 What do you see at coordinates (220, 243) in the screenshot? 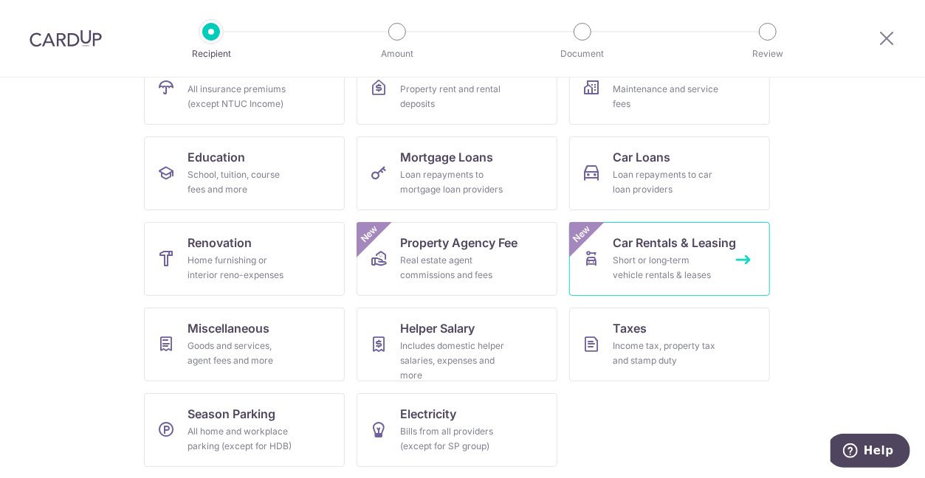
I see `span: Renovation` at bounding box center [220, 243].